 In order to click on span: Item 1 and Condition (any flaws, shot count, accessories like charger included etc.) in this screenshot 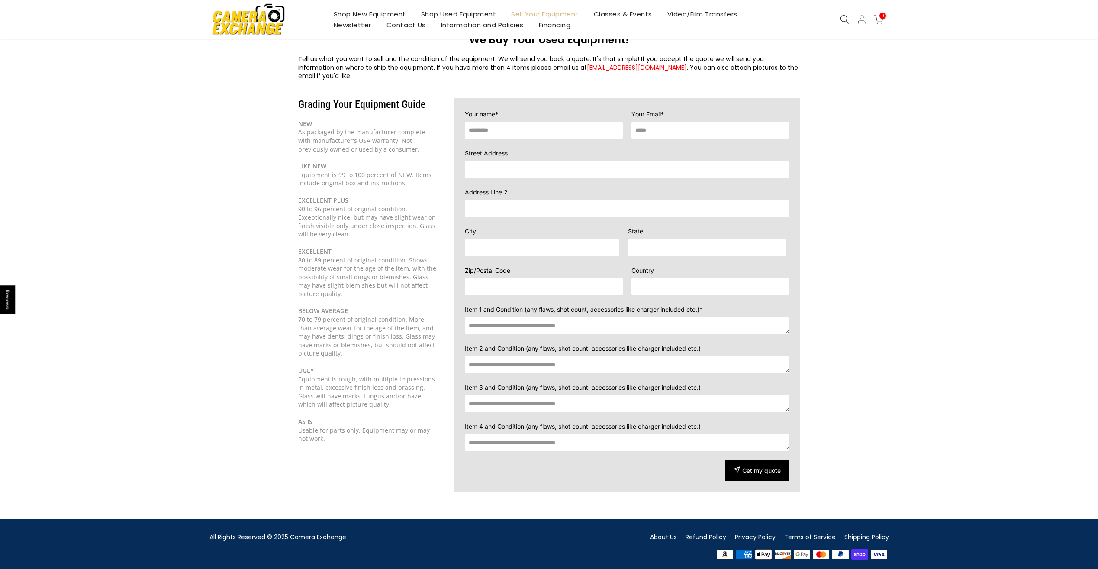, I will do `click(582, 309)`.